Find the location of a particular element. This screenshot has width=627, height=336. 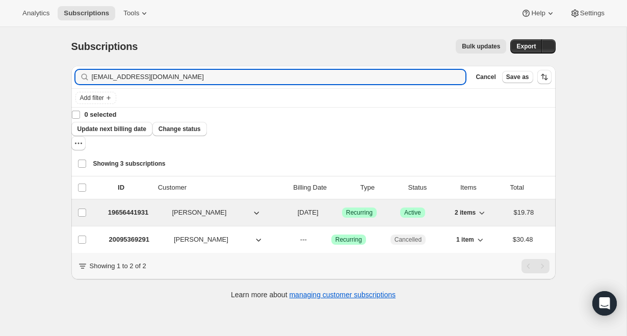

span: $30.48 is located at coordinates (523, 239).